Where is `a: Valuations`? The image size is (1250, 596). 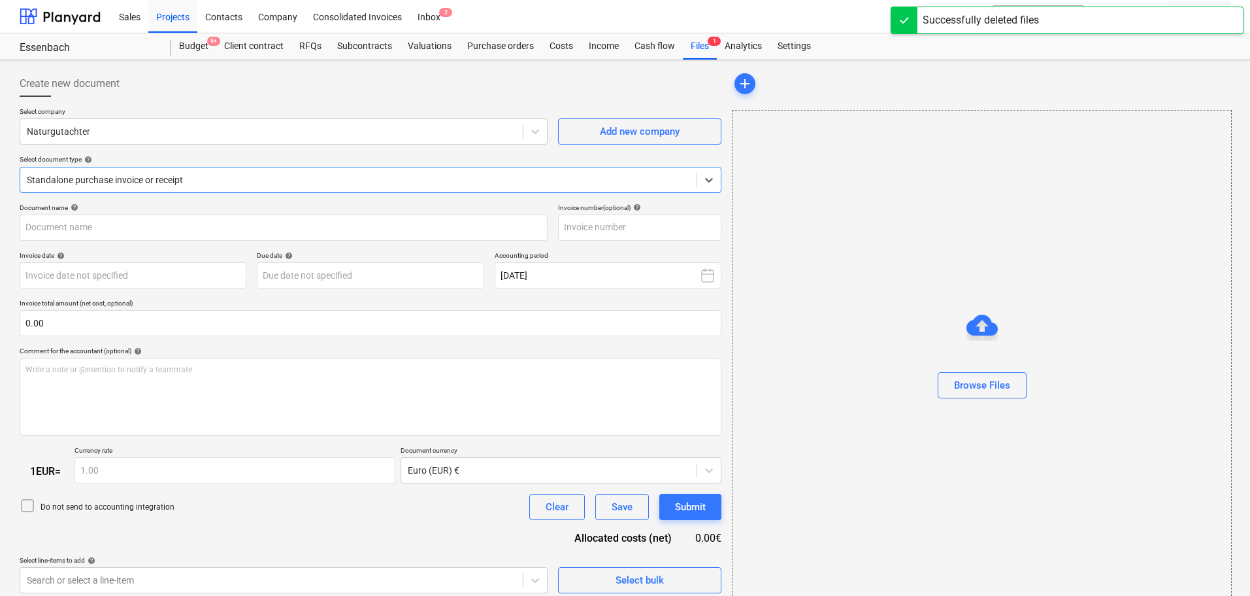
a: Valuations is located at coordinates (429, 46).